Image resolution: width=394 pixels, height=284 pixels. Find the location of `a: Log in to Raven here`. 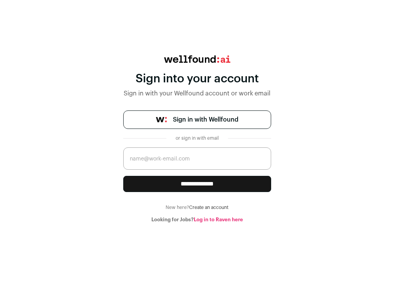

a: Log in to Raven here is located at coordinates (218, 219).